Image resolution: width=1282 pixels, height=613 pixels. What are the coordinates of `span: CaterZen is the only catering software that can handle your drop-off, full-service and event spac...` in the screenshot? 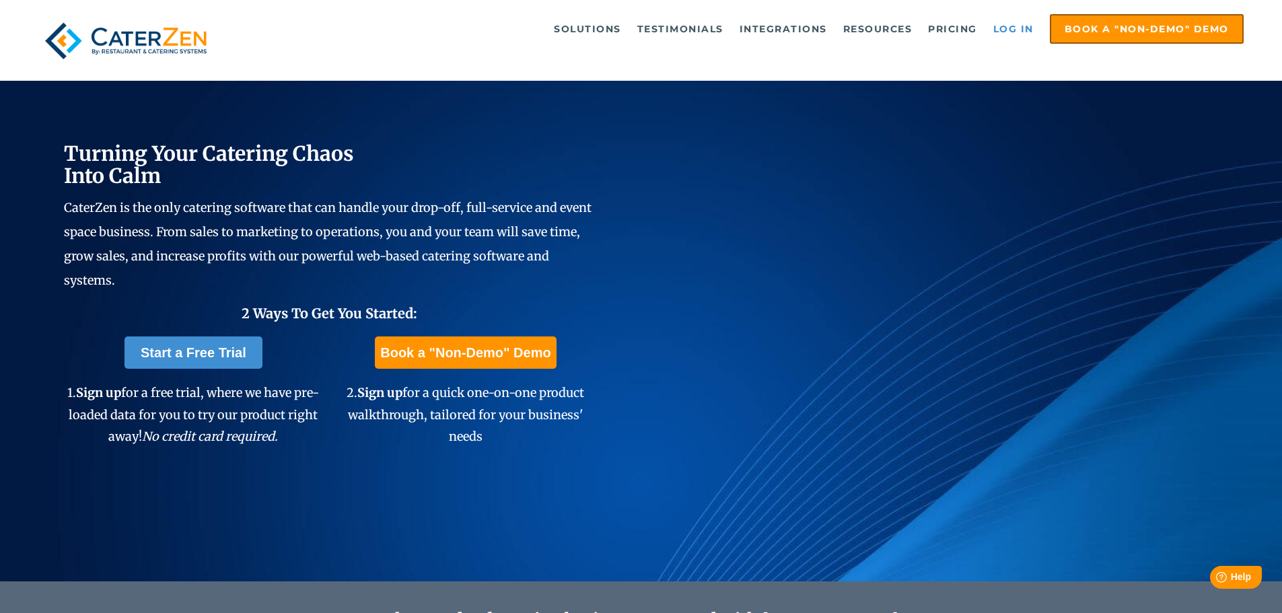 It's located at (328, 244).